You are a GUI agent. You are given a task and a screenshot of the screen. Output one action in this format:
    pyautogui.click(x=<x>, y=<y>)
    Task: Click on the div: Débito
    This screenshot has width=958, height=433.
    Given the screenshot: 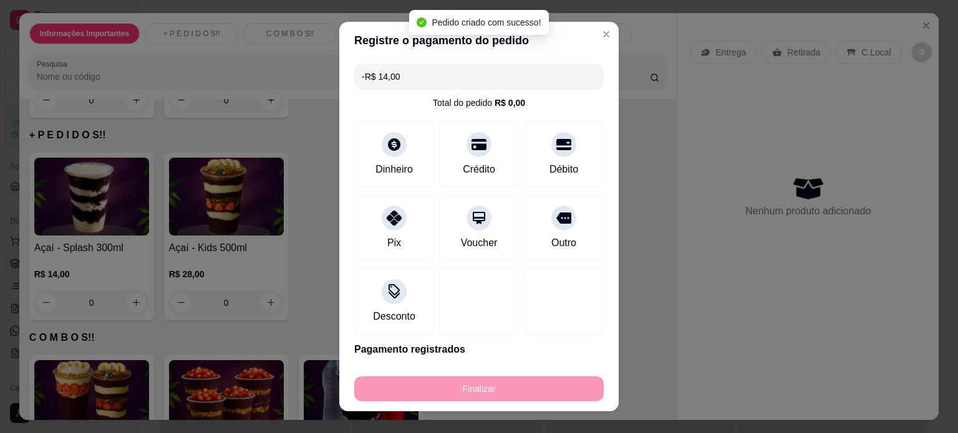 What is the action you would take?
    pyautogui.click(x=564, y=170)
    